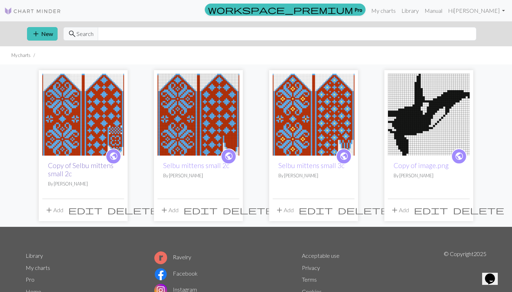 Image resolution: width=512 pixels, height=292 pixels. I want to click on a: Selbu mittens small 2c, so click(196, 165).